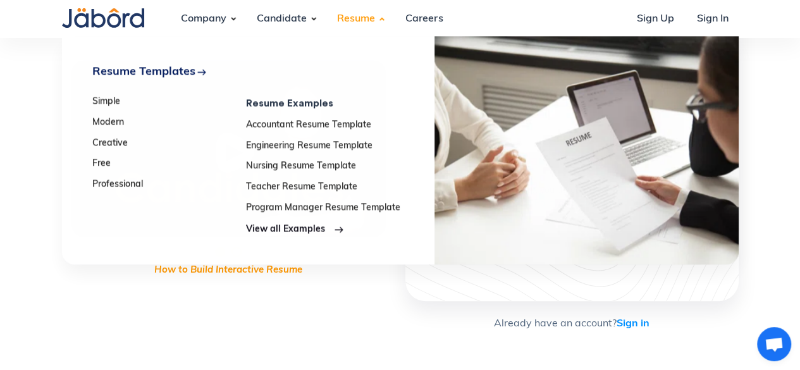  Describe the element at coordinates (204, 19) in the screenshot. I see `div: Company` at that location.